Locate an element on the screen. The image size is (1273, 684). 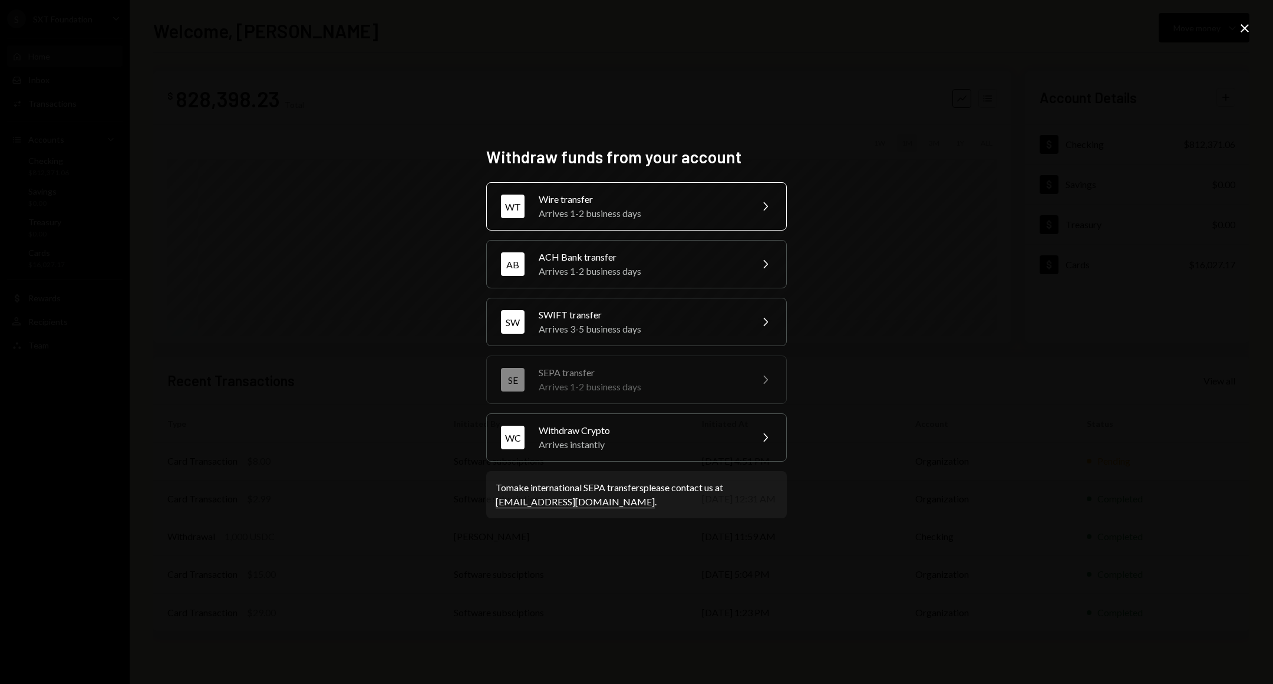
button: ABACH Bank transferArrives 1-2 business days is located at coordinates (636, 264).